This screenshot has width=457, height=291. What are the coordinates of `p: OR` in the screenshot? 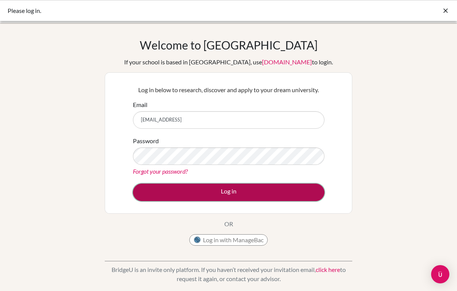 It's located at (229, 224).